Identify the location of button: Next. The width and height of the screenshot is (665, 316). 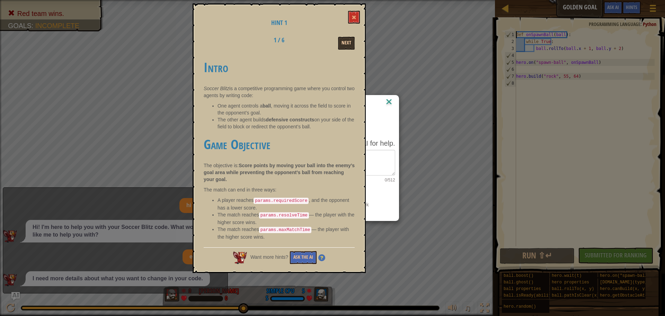
(347, 43).